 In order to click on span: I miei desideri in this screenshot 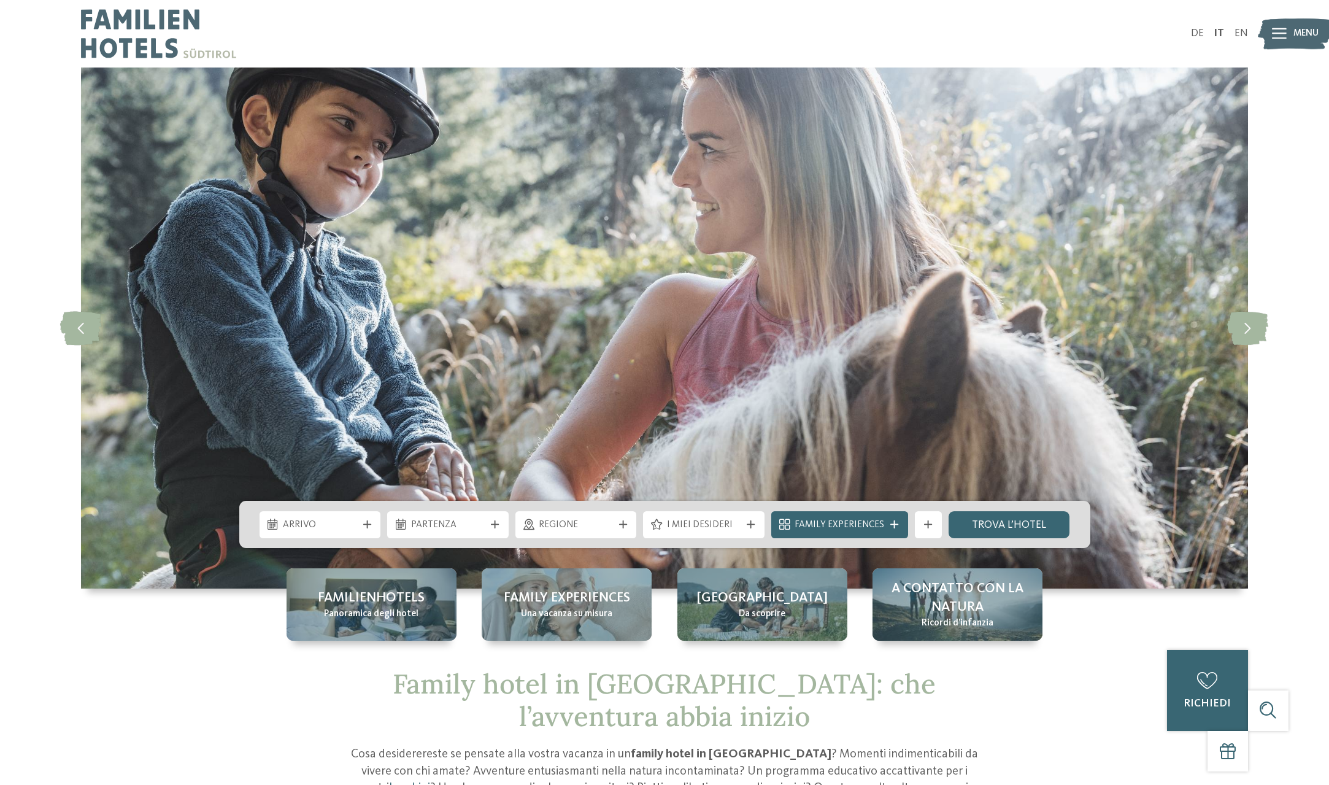, I will do `click(704, 525)`.